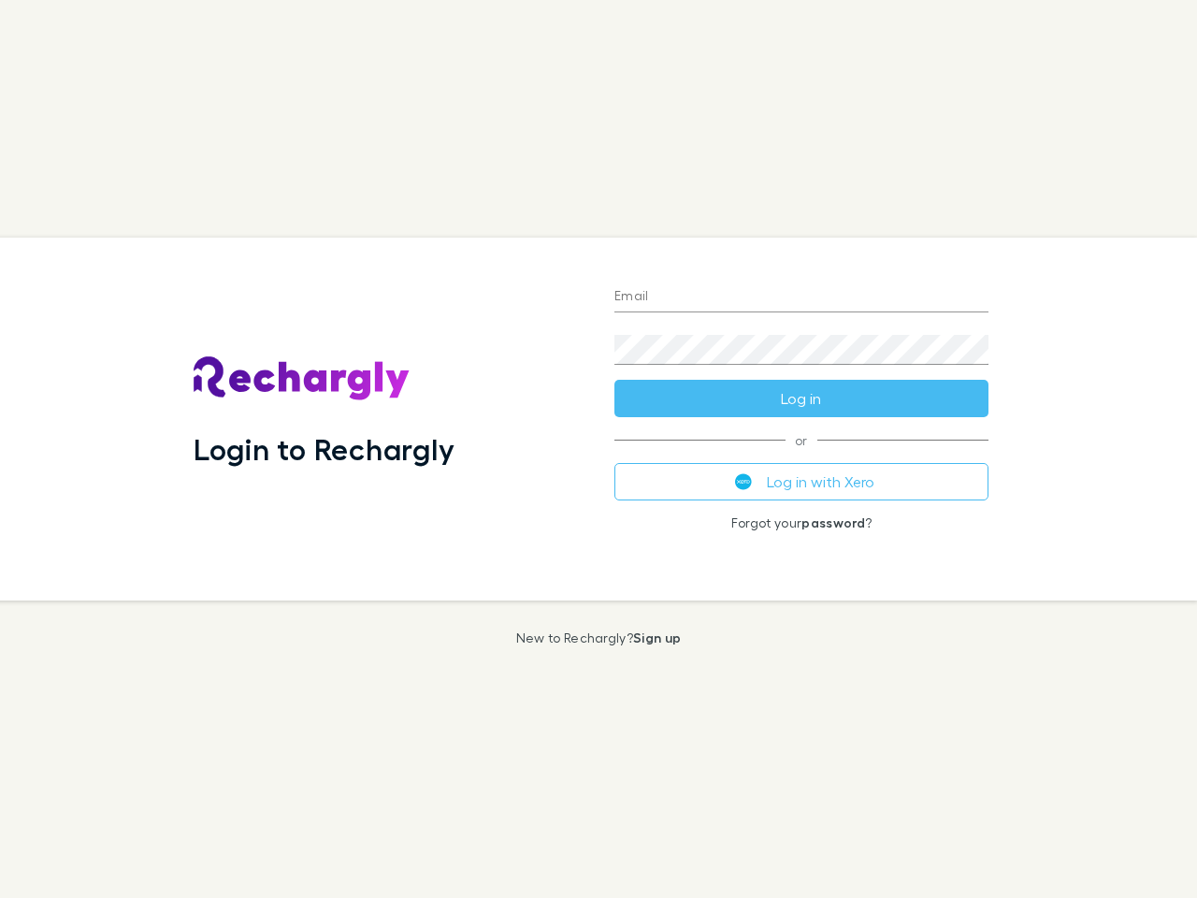  I want to click on h1: Login to Rechargly, so click(324, 449).